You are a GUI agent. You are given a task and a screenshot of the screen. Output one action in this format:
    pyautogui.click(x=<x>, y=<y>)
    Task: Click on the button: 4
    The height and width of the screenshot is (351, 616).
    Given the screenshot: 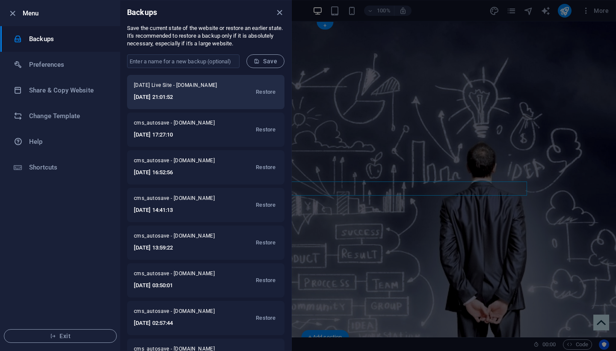 What is the action you would take?
    pyautogui.click(x=22, y=254)
    